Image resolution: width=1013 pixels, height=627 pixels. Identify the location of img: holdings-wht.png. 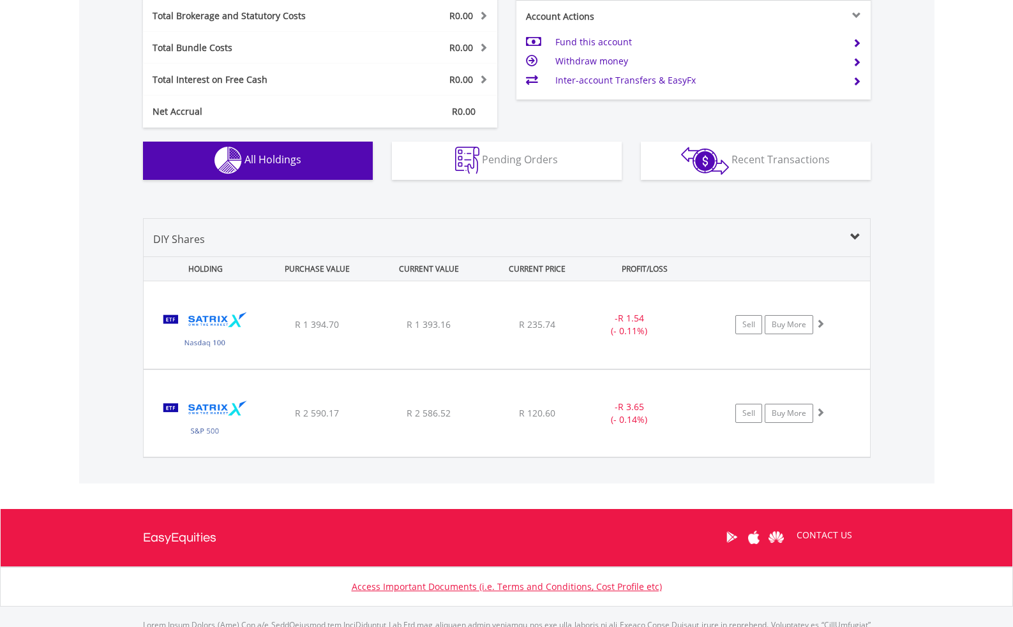
(228, 160).